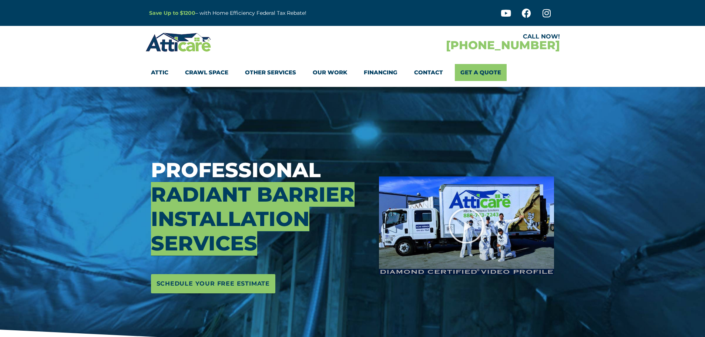 The image size is (705, 337). I want to click on a: Get A Quote, so click(481, 73).